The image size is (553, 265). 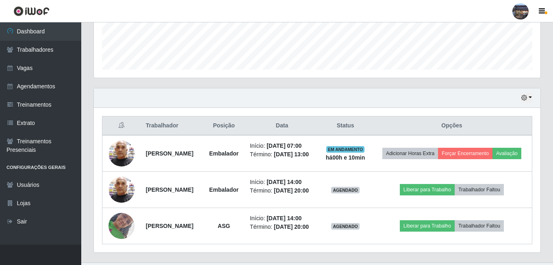 I want to click on button: Avaliação, so click(x=507, y=153).